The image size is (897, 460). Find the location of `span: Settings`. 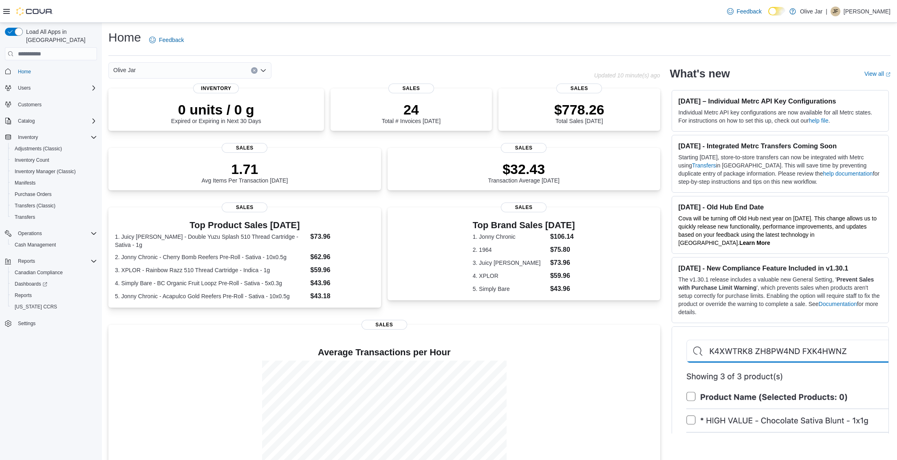

span: Settings is located at coordinates (26, 324).